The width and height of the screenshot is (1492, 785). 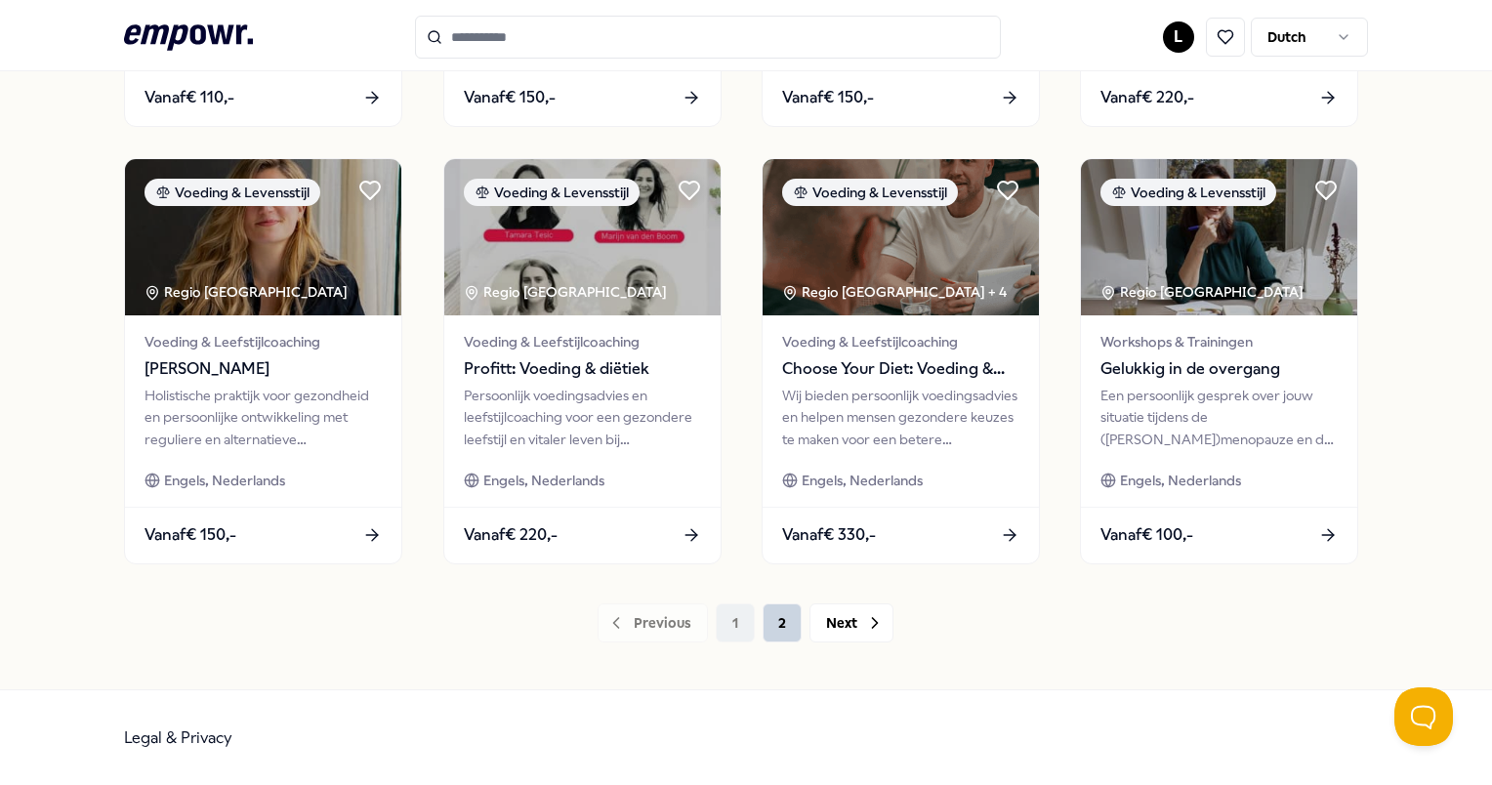 I want to click on span: Workshops & Trainingen, so click(x=1218, y=342).